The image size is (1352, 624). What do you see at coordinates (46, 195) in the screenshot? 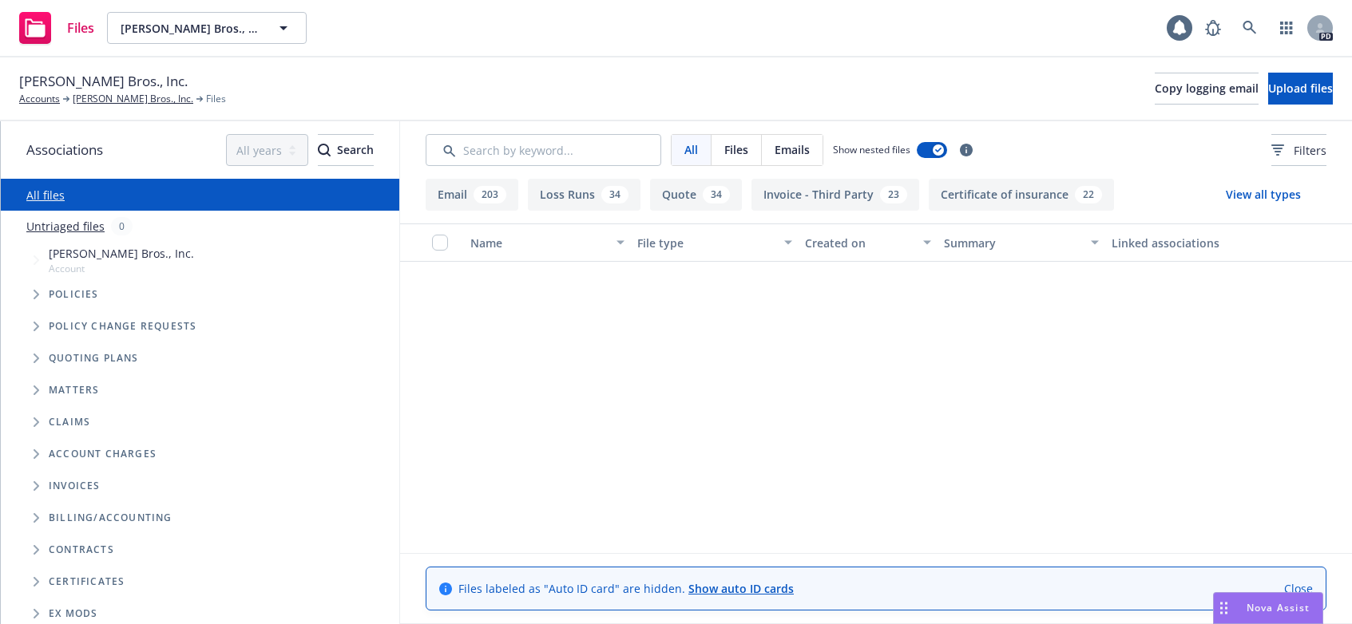
I see `a: All files` at bounding box center [46, 195].